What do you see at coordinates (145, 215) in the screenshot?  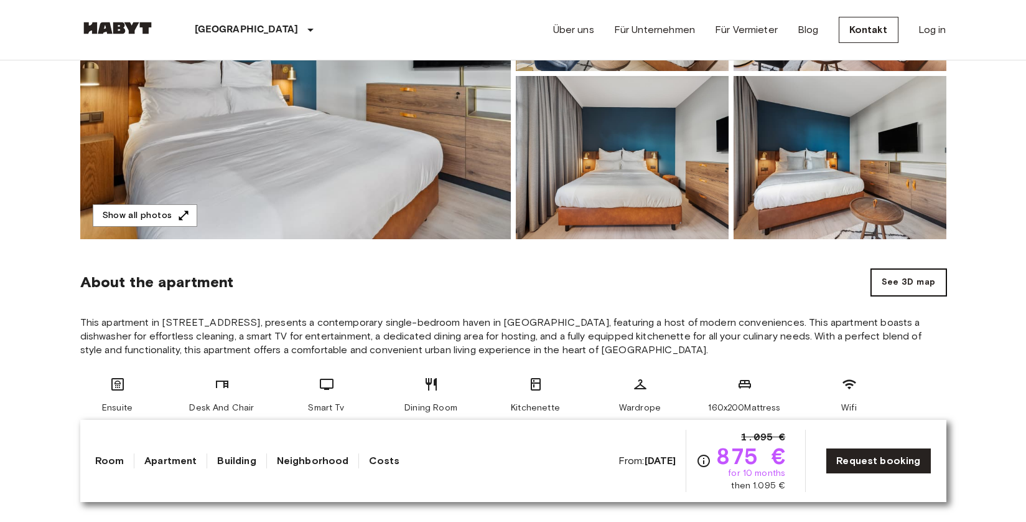 I see `button: Show all photos` at bounding box center [145, 215].